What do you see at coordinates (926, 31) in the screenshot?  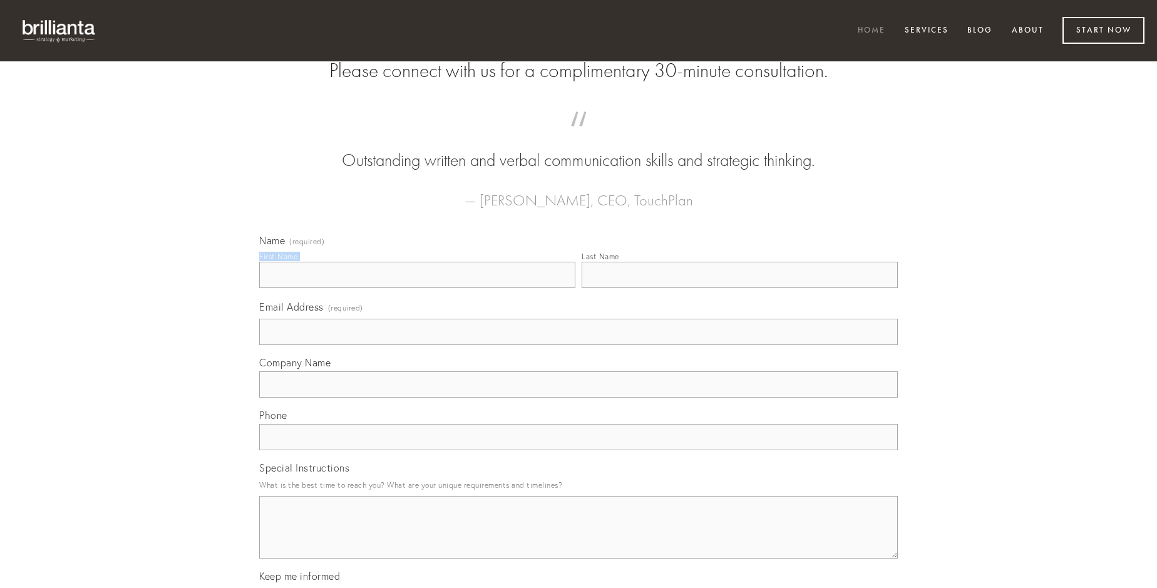 I see `a: Services` at bounding box center [926, 31].